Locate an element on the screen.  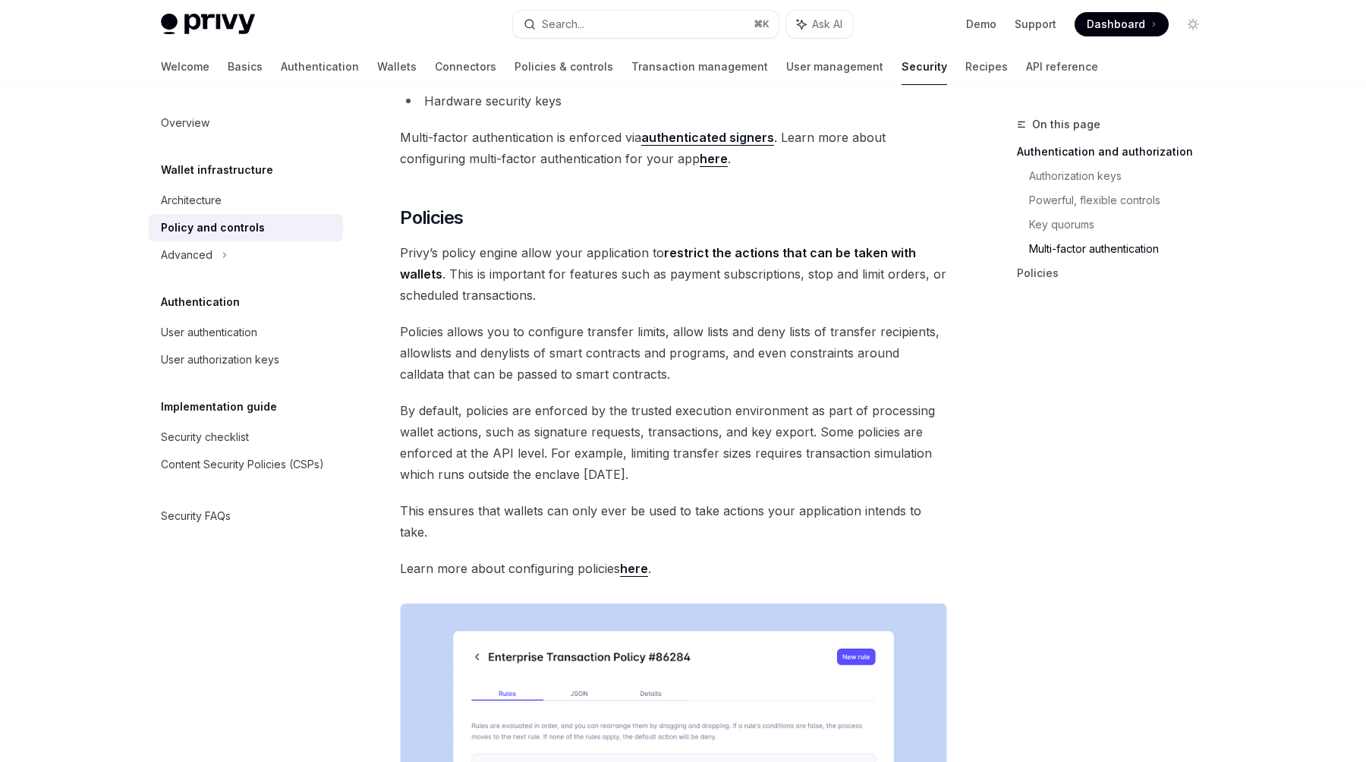
div: User authorization keys is located at coordinates (220, 360).